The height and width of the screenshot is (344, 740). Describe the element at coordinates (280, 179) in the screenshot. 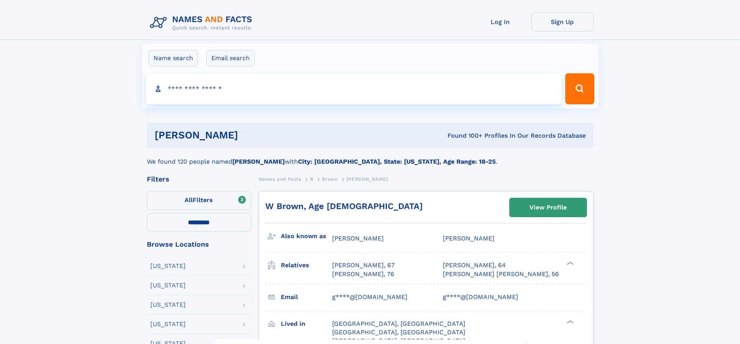

I see `a: Names and Facts` at that location.